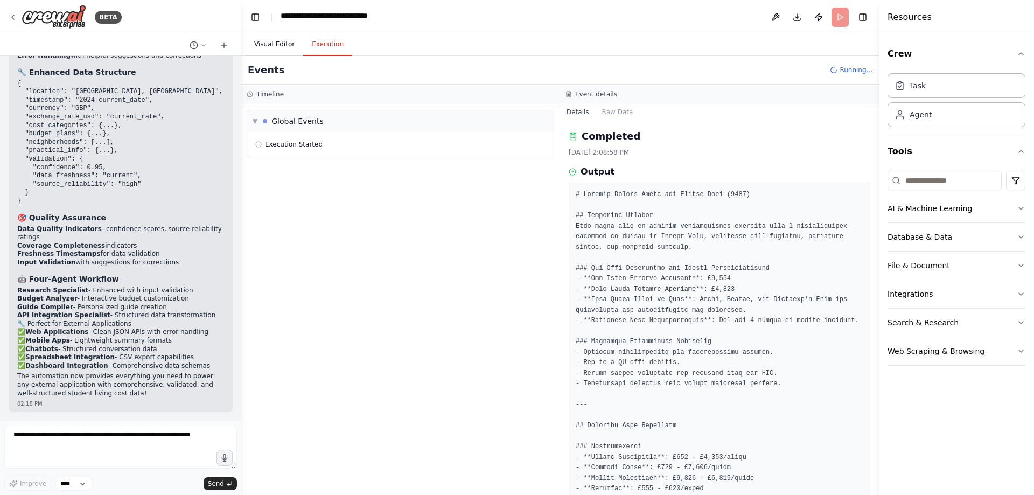  What do you see at coordinates (121, 308) in the screenshot?
I see `li: - Personalized guide creation` at bounding box center [121, 308].